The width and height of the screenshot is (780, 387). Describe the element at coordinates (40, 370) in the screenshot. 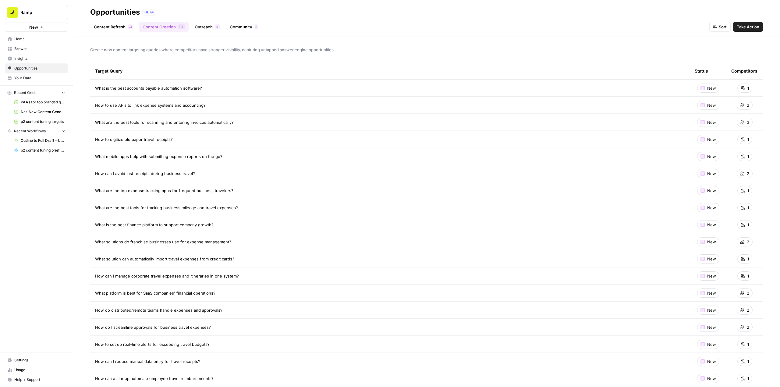

I see `span: Usage` at that location.